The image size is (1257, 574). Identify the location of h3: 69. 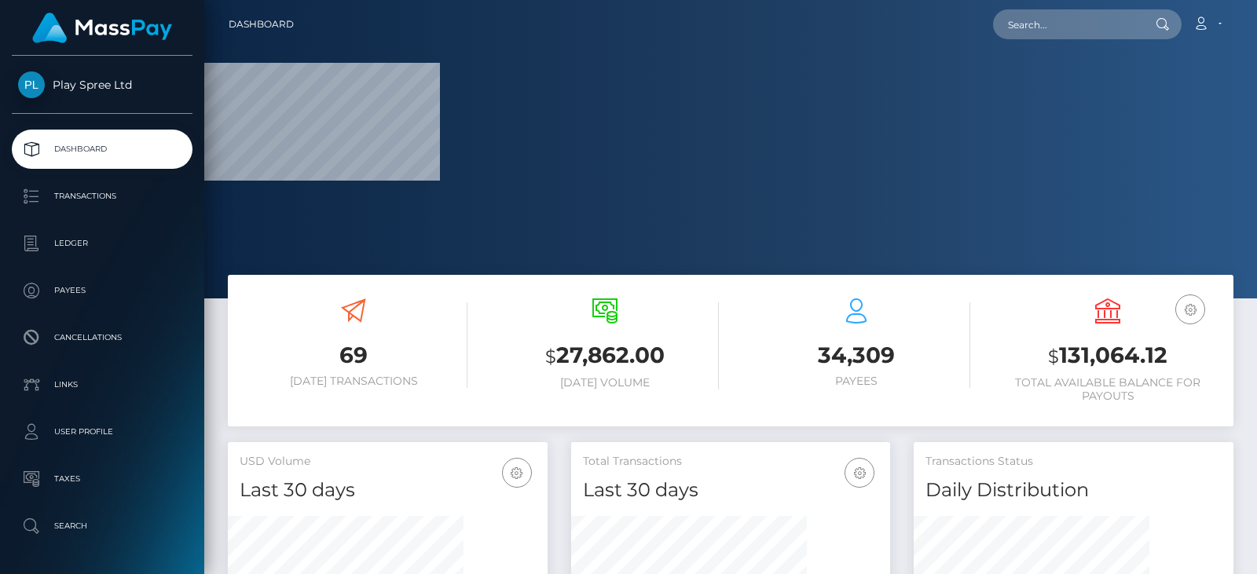
(353, 355).